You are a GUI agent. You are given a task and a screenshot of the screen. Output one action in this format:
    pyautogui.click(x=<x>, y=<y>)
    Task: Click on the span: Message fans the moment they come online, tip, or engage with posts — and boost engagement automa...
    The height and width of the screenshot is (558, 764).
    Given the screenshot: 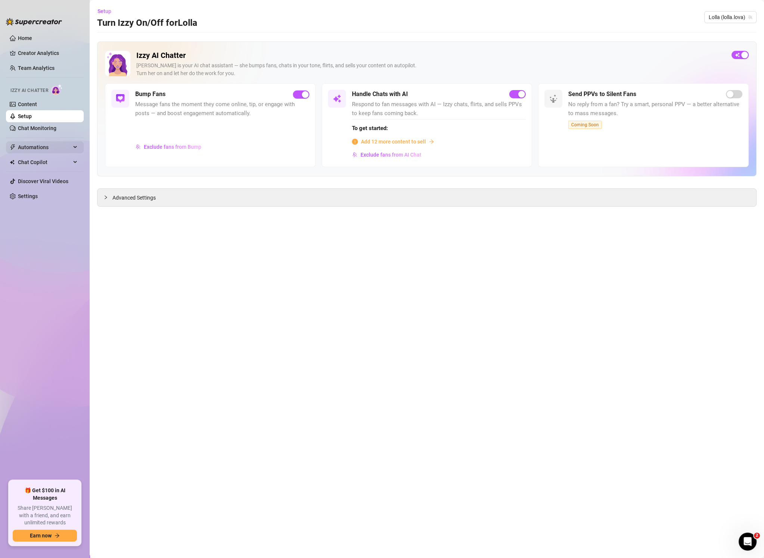 What is the action you would take?
    pyautogui.click(x=222, y=109)
    